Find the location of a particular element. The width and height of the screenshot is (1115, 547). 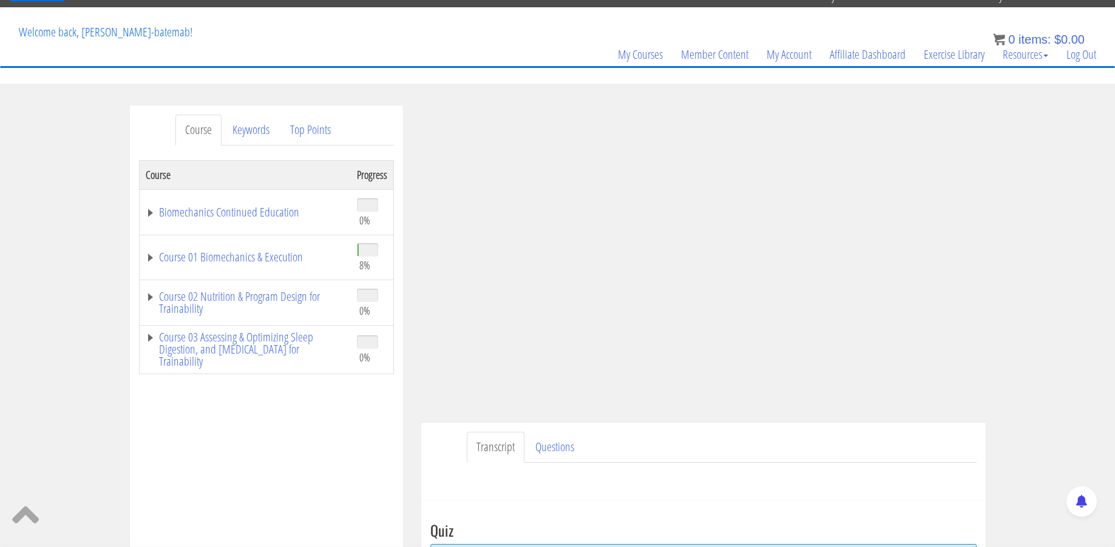

a: Course 01 Biomechanics & Execution is located at coordinates (245, 257).